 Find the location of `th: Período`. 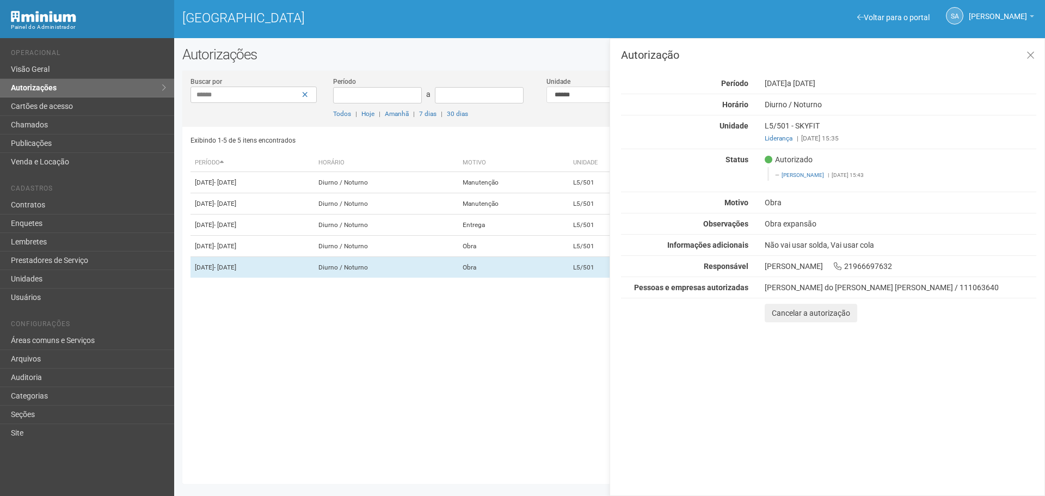

th: Período is located at coordinates (252, 163).